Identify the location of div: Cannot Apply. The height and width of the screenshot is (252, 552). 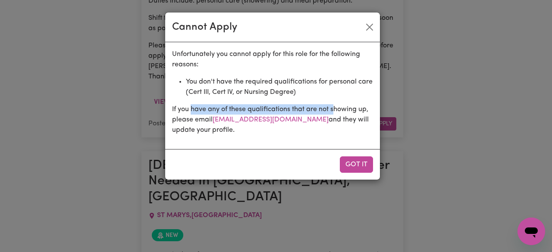
(204, 27).